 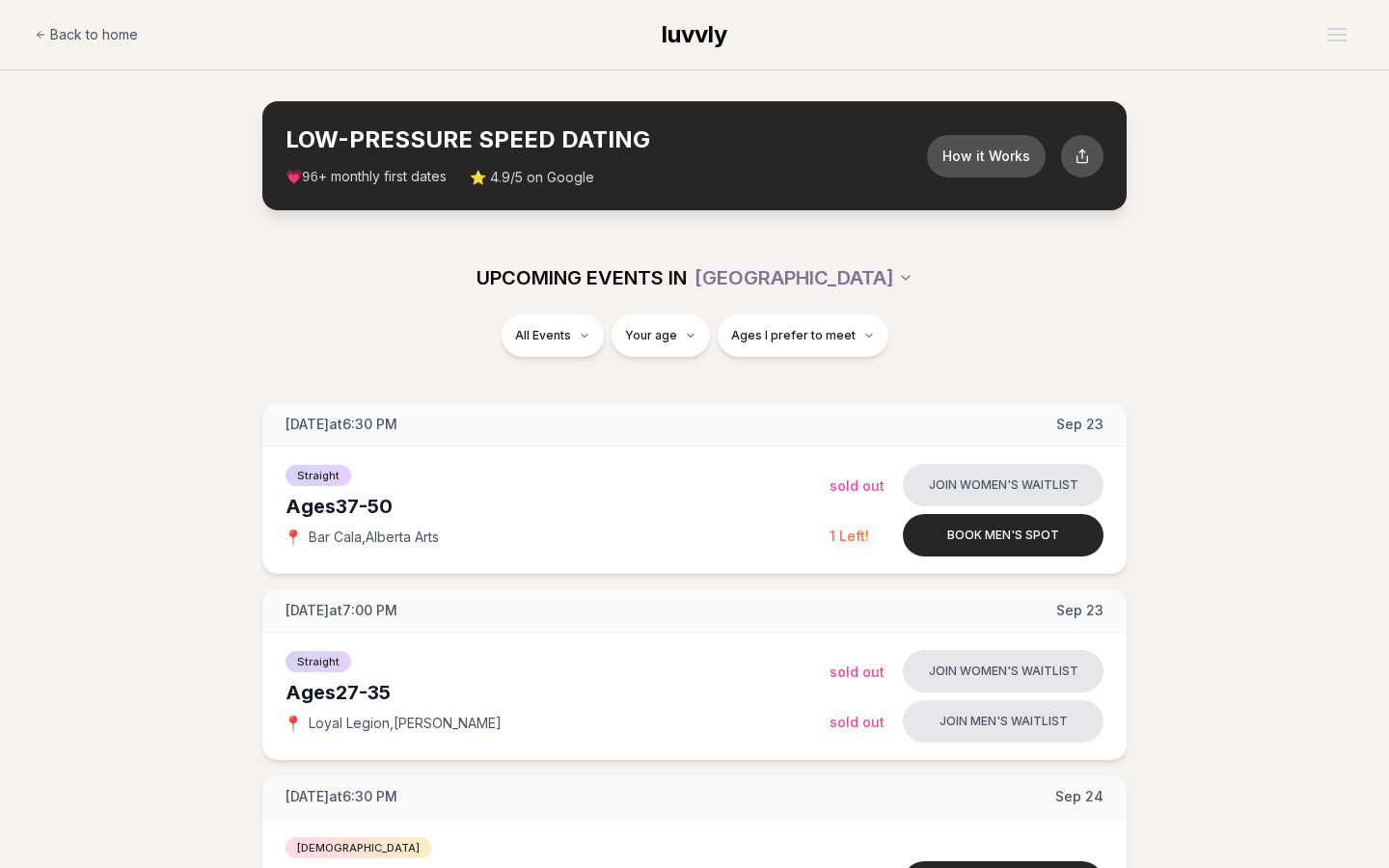 I want to click on span: All Events, so click(x=543, y=336).